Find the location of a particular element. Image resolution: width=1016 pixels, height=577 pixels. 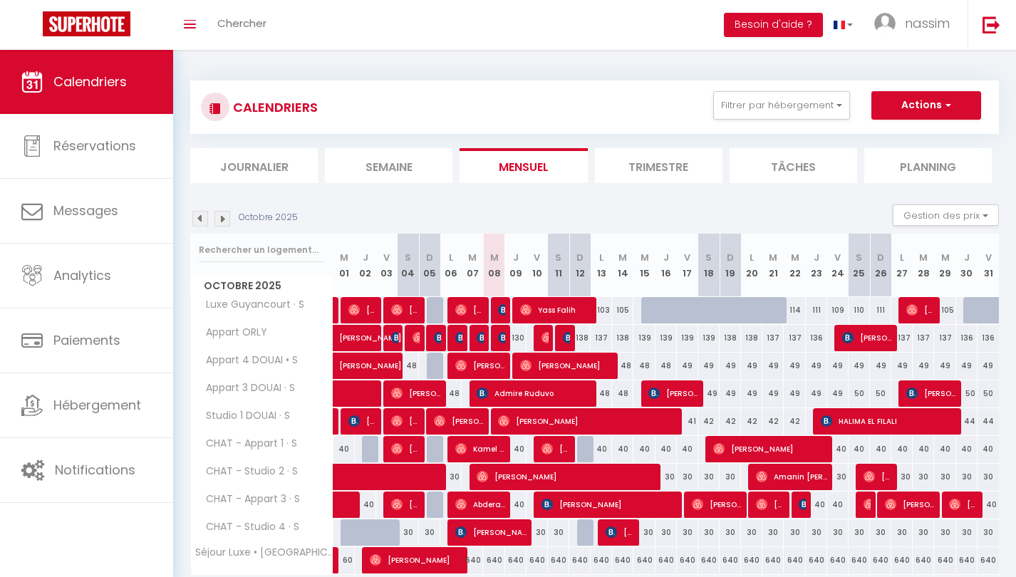

span: Analytics is located at coordinates (82, 275).